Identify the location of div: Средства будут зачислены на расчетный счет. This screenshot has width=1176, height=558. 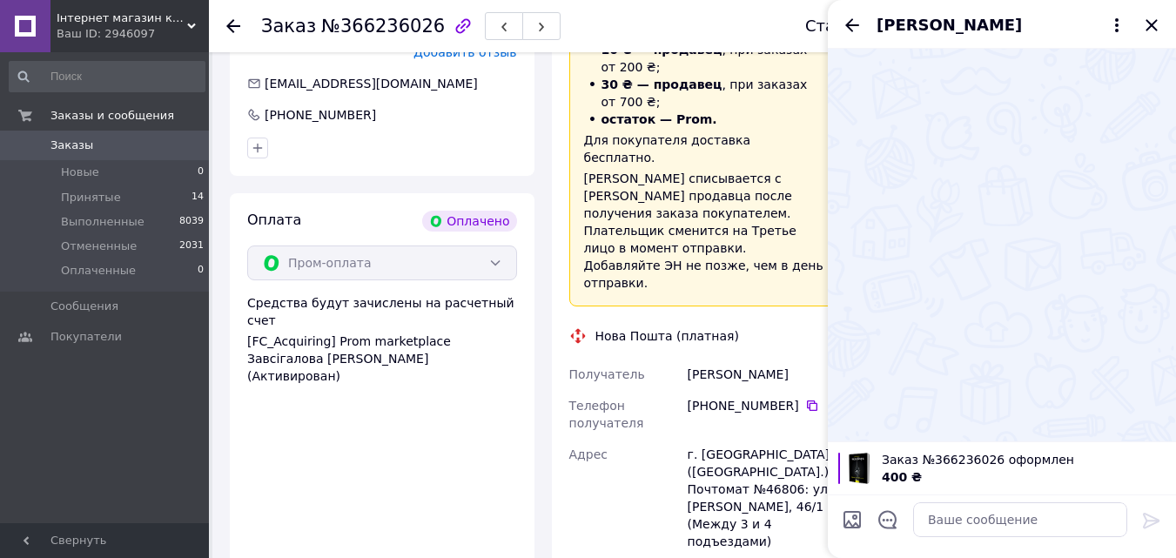
(382, 340).